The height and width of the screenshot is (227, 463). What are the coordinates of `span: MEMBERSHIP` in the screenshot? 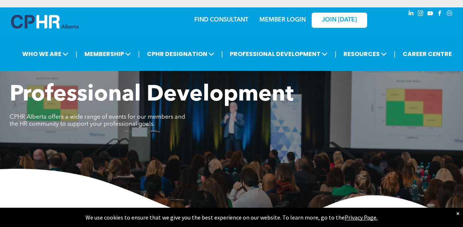 It's located at (108, 54).